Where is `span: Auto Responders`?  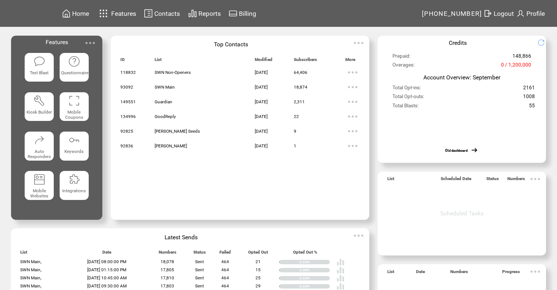 span: Auto Responders is located at coordinates (39, 154).